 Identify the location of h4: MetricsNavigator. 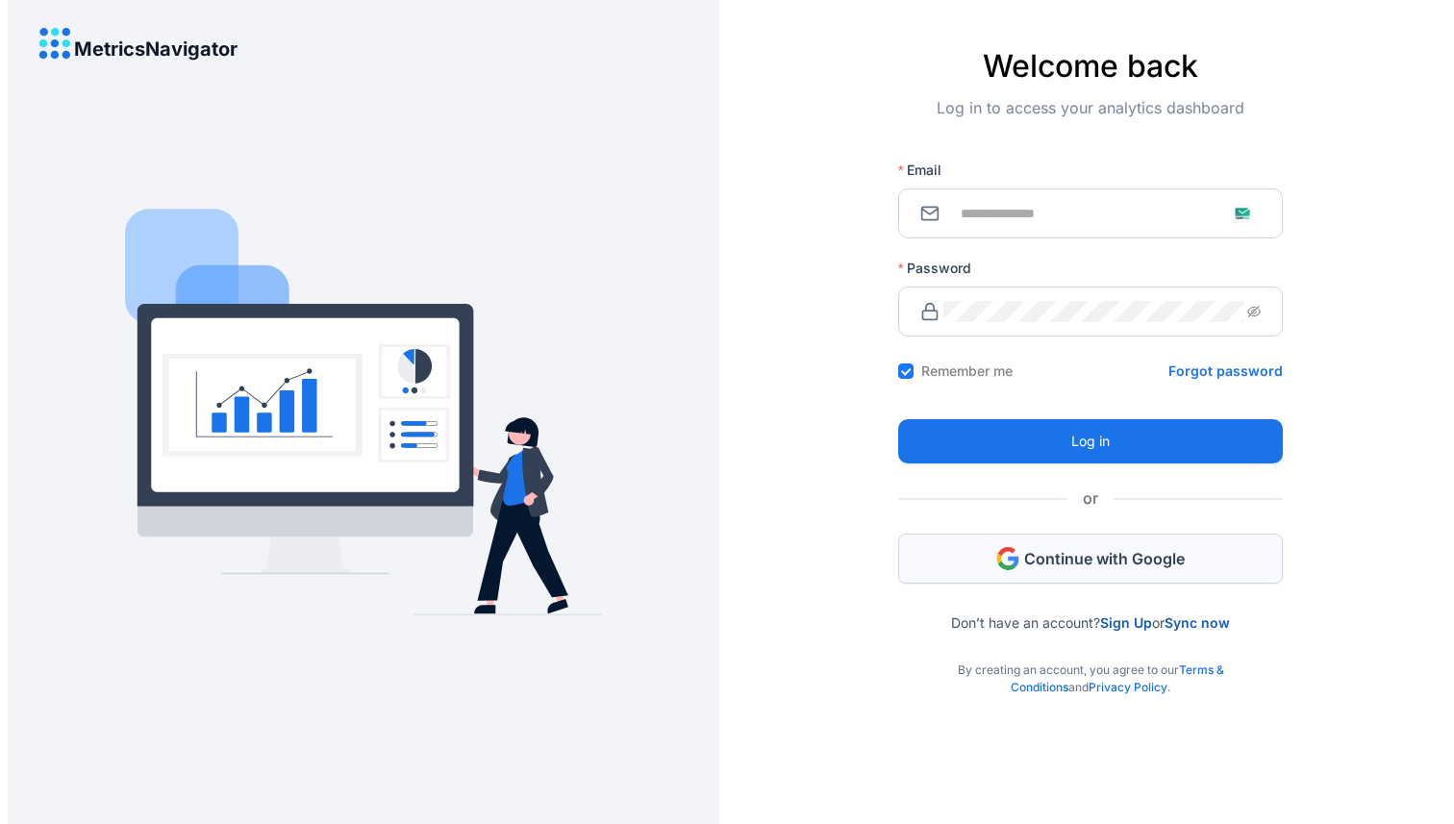
(156, 49).